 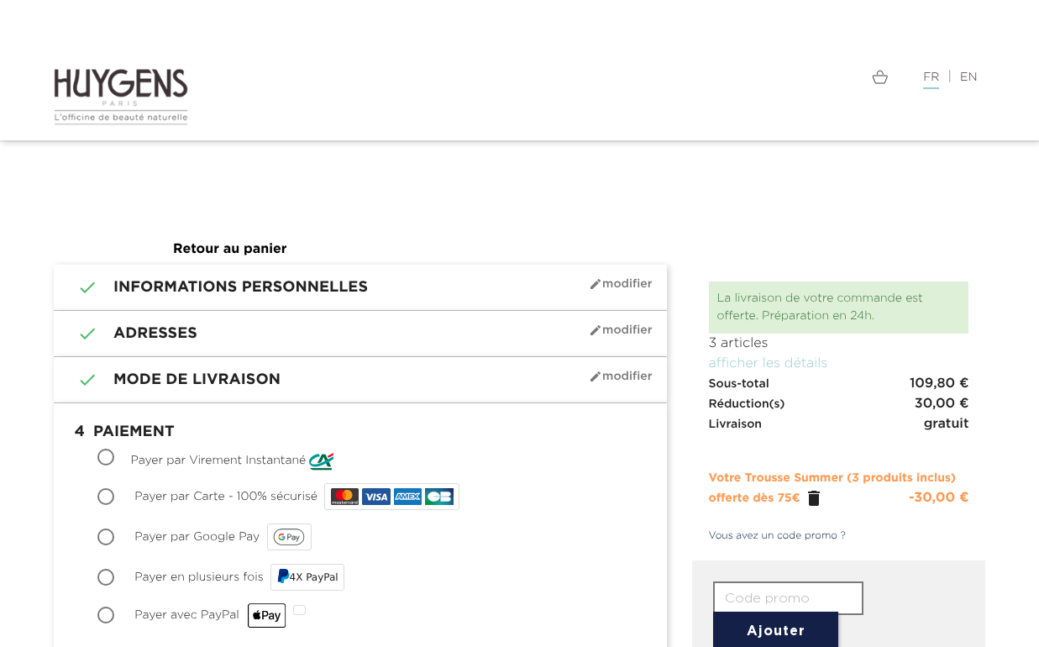 What do you see at coordinates (360, 287) in the screenshot?
I see `h1: Informations personnelles` at bounding box center [360, 287].